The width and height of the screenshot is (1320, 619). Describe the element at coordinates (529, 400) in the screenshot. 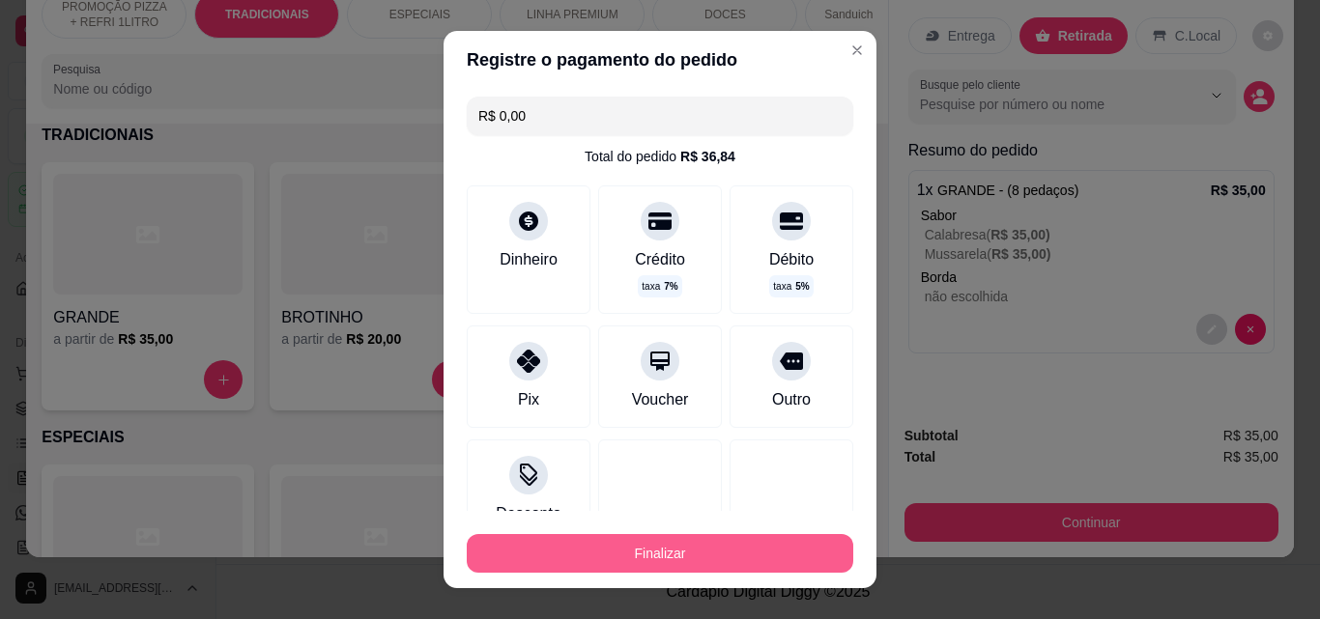

I see `div: Pix` at that location.